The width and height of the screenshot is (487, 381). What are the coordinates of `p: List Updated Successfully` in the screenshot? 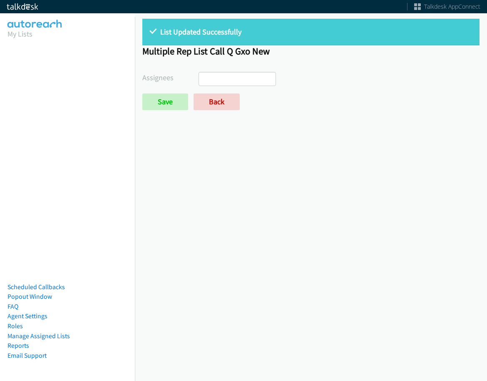 It's located at (311, 32).